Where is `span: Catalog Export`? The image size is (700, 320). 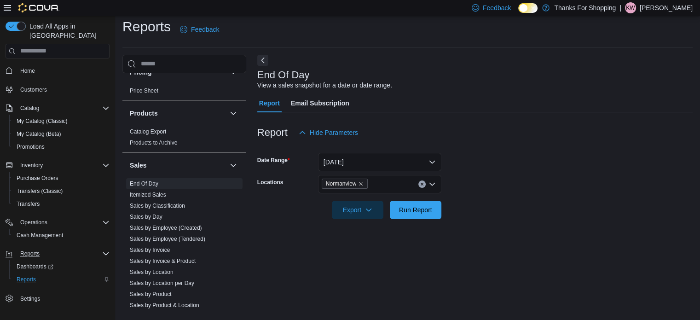 span: Catalog Export is located at coordinates (148, 132).